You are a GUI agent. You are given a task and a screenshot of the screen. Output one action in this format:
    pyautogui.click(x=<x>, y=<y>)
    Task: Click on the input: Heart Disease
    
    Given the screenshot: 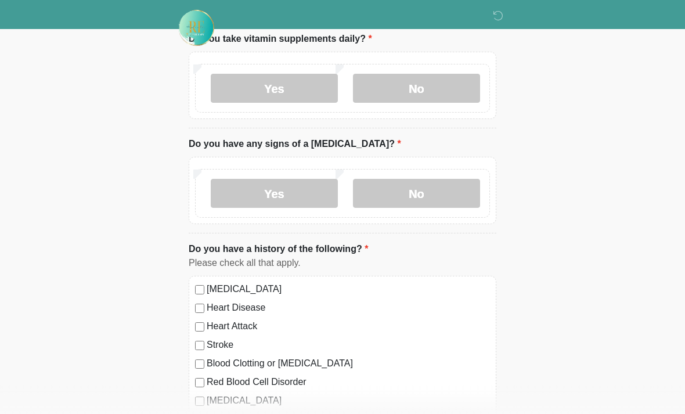 What is the action you would take?
    pyautogui.click(x=200, y=308)
    